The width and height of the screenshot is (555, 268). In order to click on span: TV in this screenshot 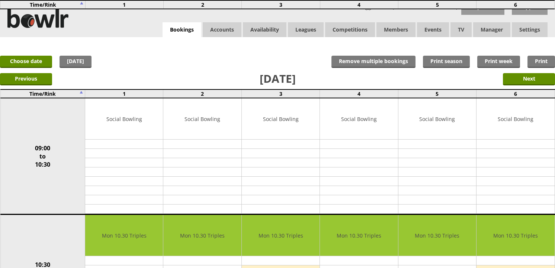, I will do `click(460, 30)`.